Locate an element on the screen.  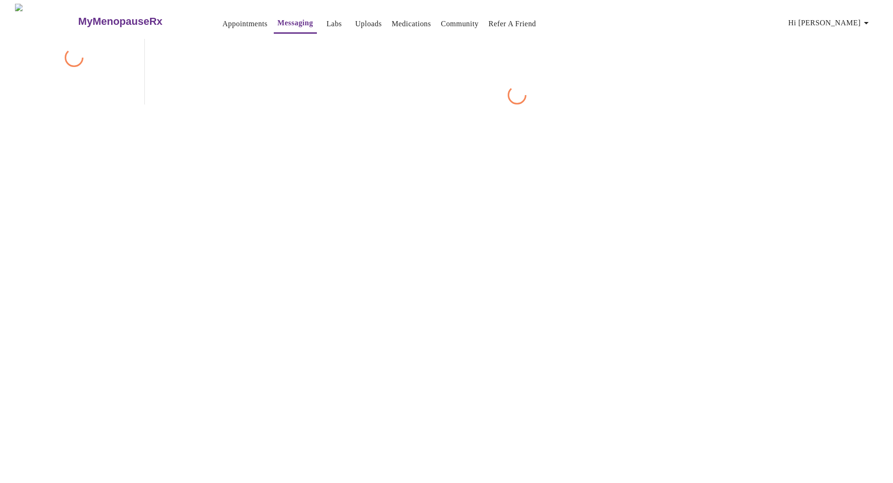
a: Refer a Friend is located at coordinates (512, 24).